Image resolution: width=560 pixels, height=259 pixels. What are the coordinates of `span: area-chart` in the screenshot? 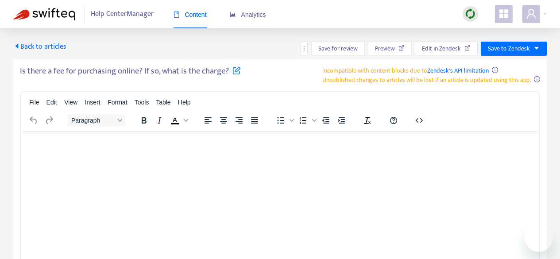 It's located at (233, 15).